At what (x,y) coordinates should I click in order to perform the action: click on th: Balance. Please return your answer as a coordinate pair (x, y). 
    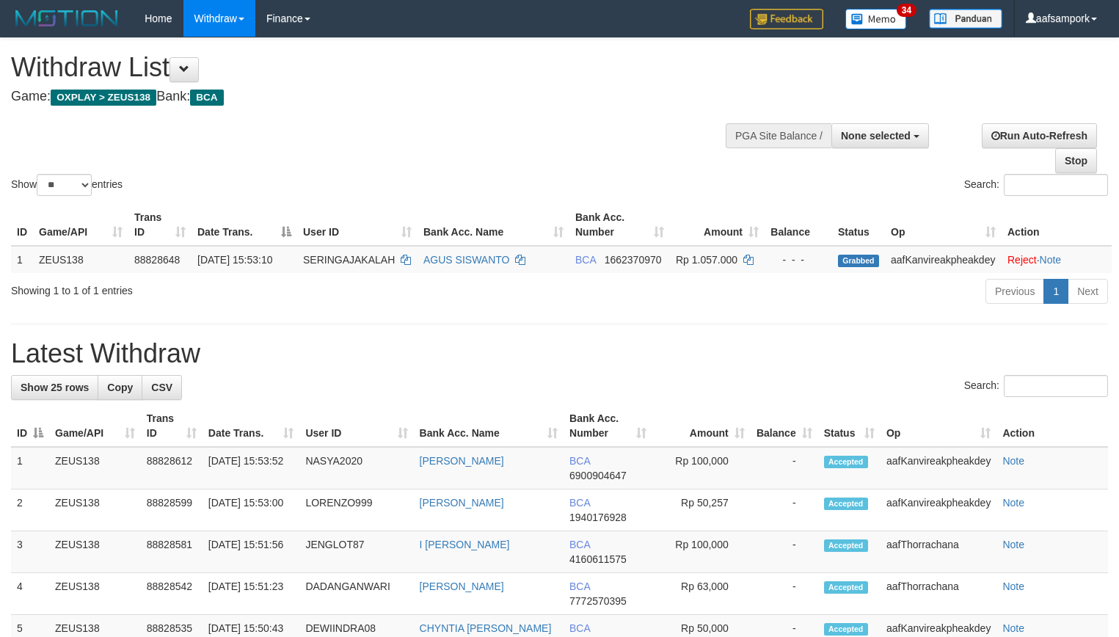
    Looking at the image, I should click on (798, 225).